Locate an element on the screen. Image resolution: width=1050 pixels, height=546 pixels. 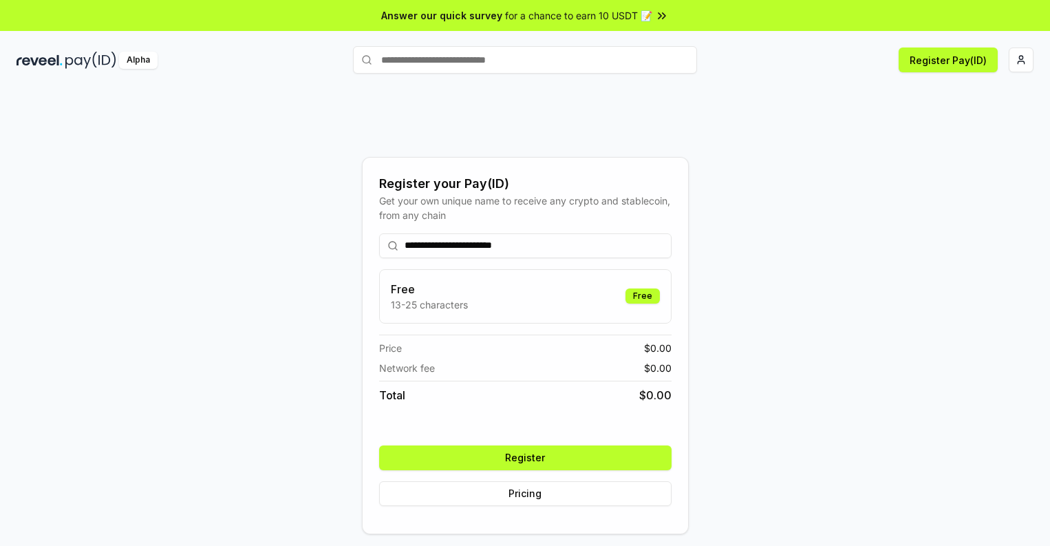
div: Register your Pay(ID) is located at coordinates (525, 184).